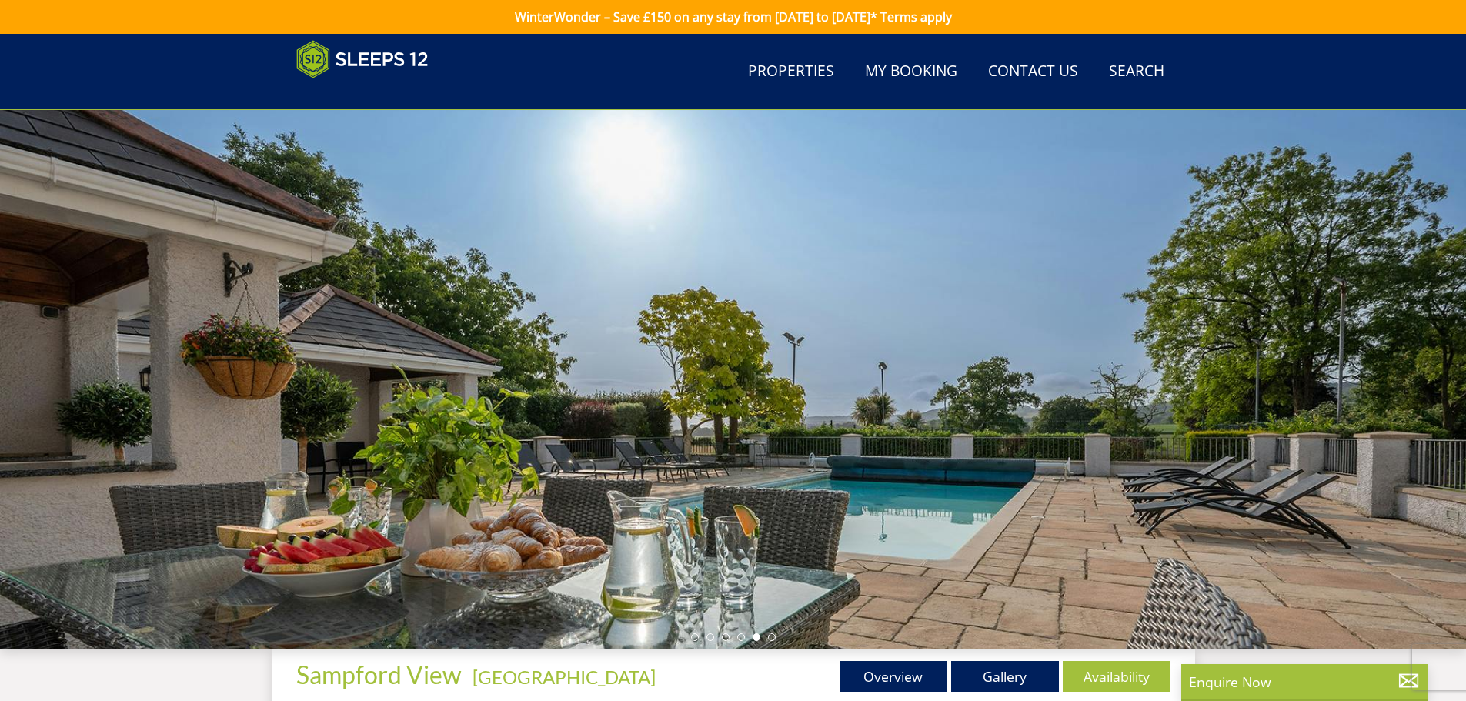  I want to click on a: My Booking, so click(911, 72).